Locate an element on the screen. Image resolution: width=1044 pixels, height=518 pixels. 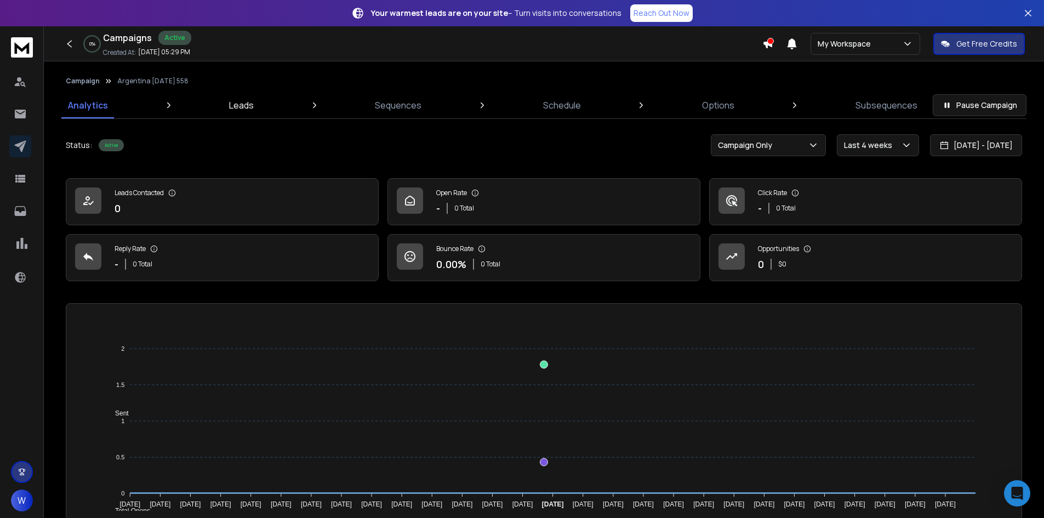
a: Click Rate-0 Total is located at coordinates (866, 202).